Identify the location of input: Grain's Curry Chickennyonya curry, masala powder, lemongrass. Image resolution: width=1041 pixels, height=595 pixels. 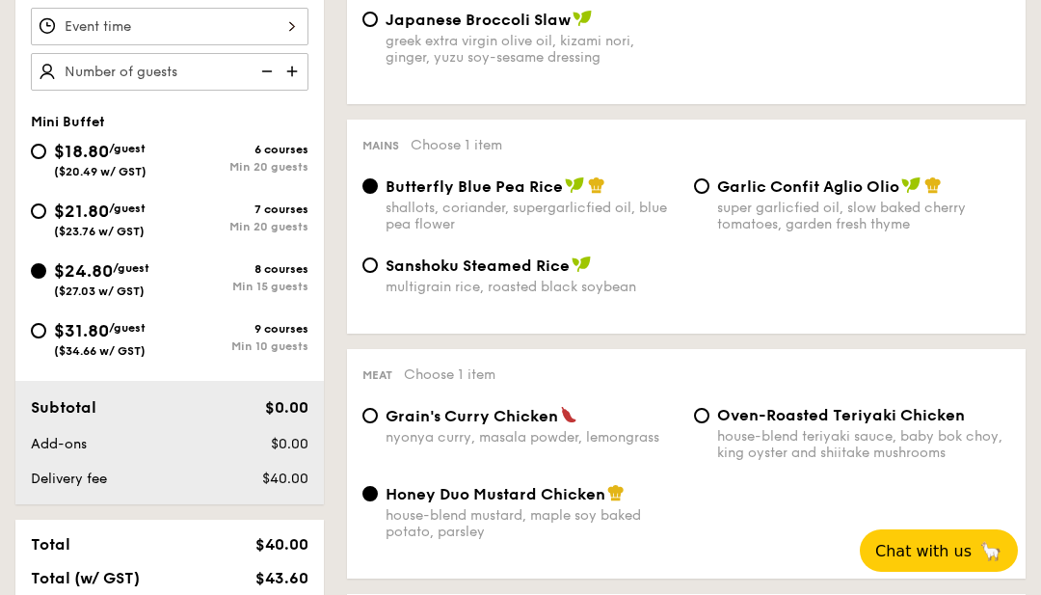
(370, 416).